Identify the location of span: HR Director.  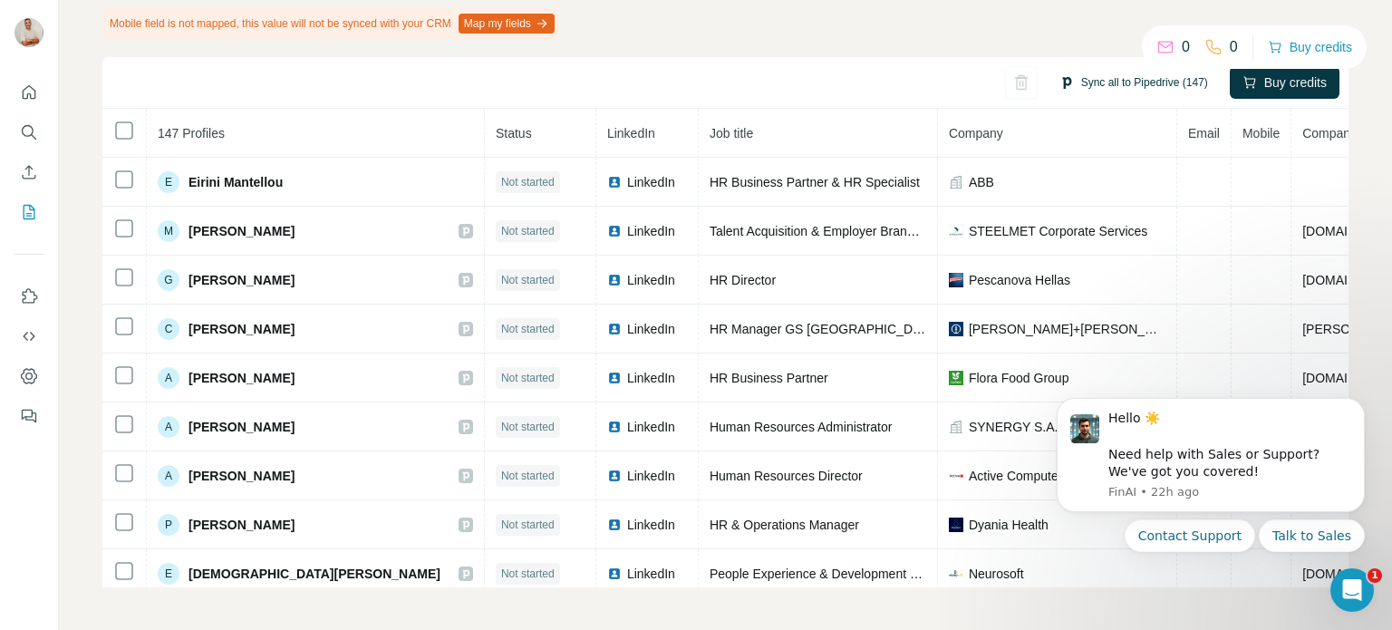
(742, 280).